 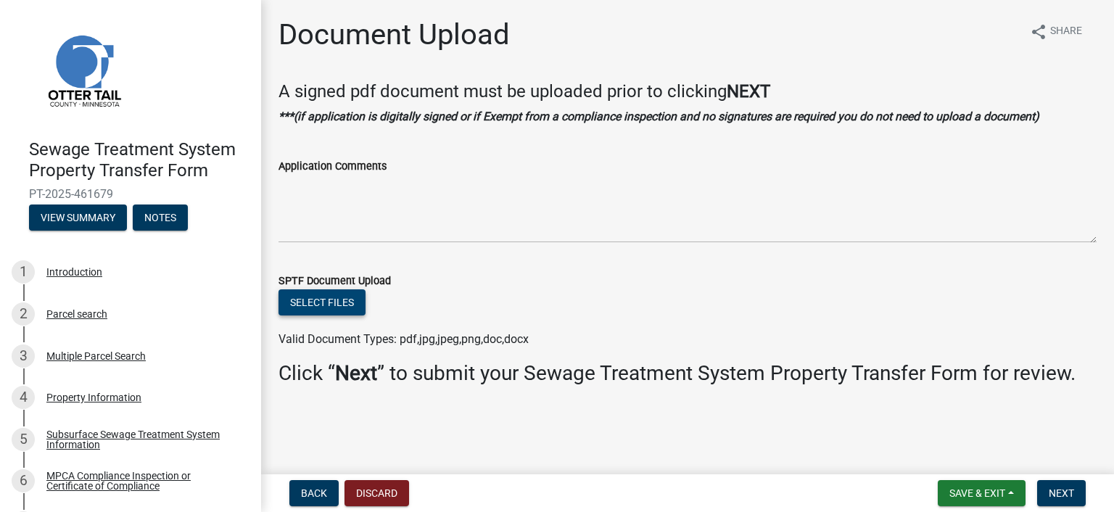 I want to click on button: Next, so click(x=1061, y=493).